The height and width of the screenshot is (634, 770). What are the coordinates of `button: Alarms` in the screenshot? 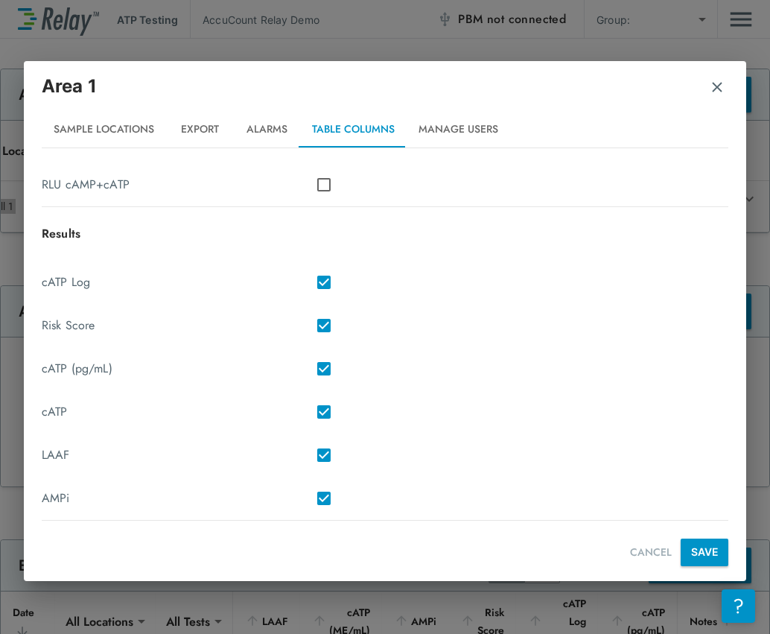 It's located at (267, 130).